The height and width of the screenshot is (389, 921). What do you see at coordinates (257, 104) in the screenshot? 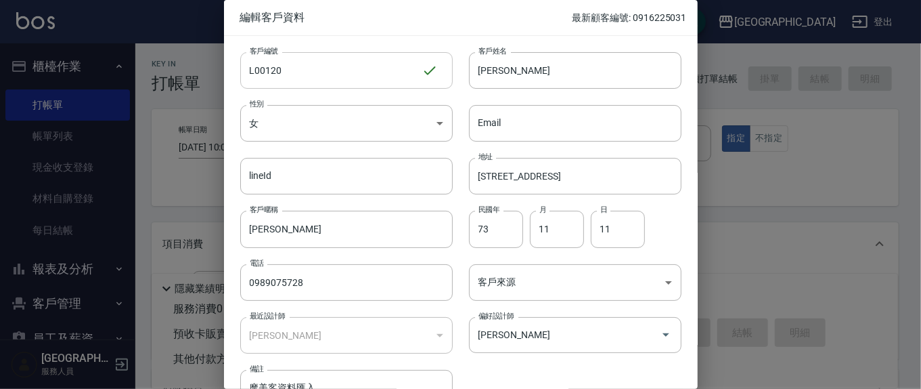
I see `label: 性別` at bounding box center [257, 104].